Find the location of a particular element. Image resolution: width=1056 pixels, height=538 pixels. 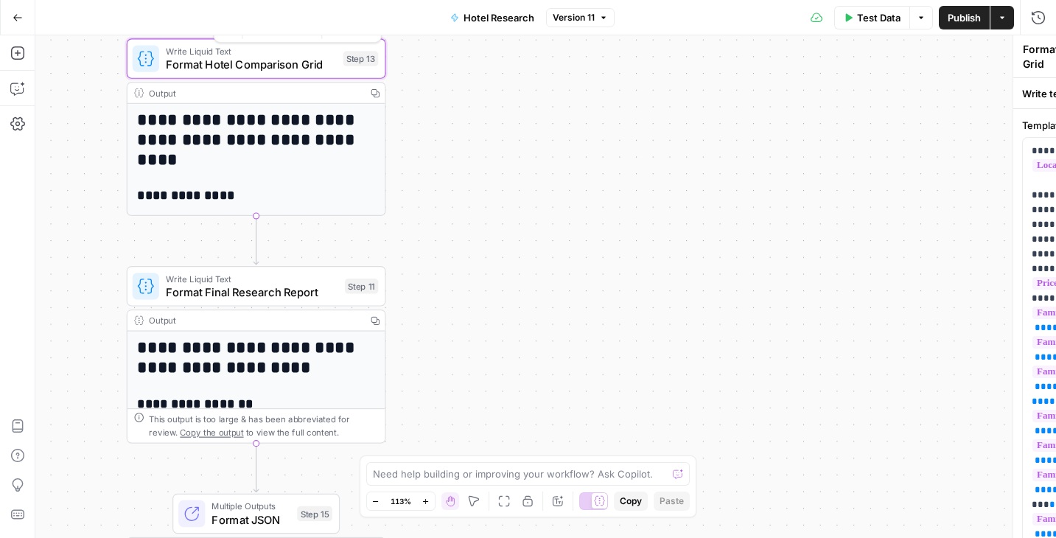

g: Edge from step_11 to step_15 is located at coordinates (256, 468).